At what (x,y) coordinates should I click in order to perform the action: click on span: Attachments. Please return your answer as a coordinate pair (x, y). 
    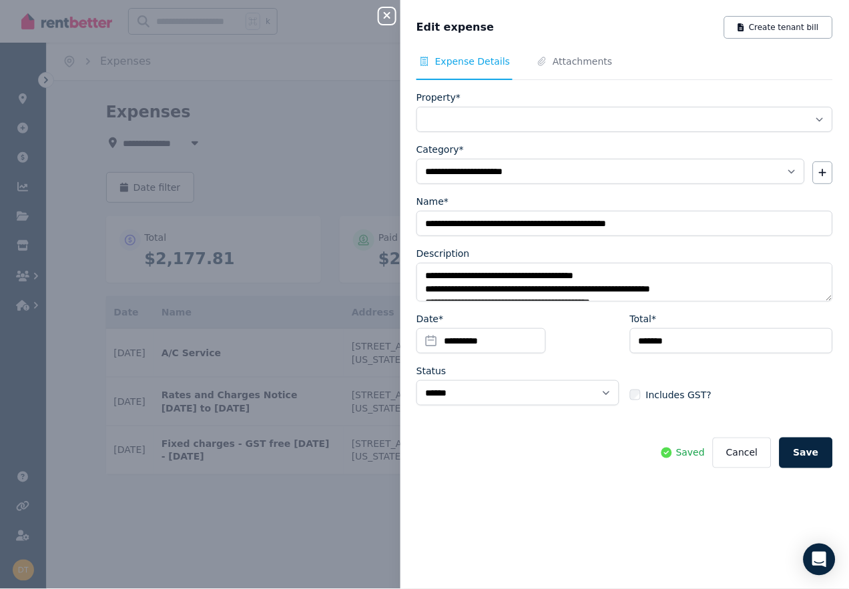
    Looking at the image, I should click on (582, 61).